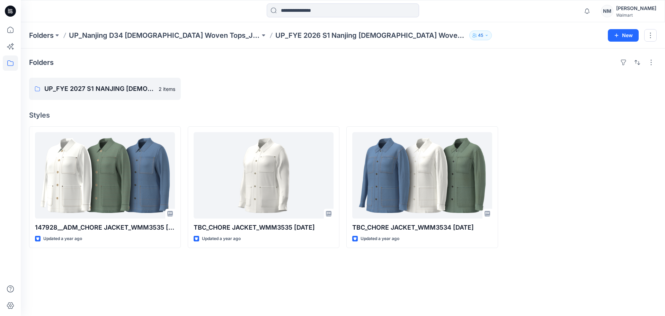 The width and height of the screenshot is (665, 316). I want to click on button: New, so click(623, 35).